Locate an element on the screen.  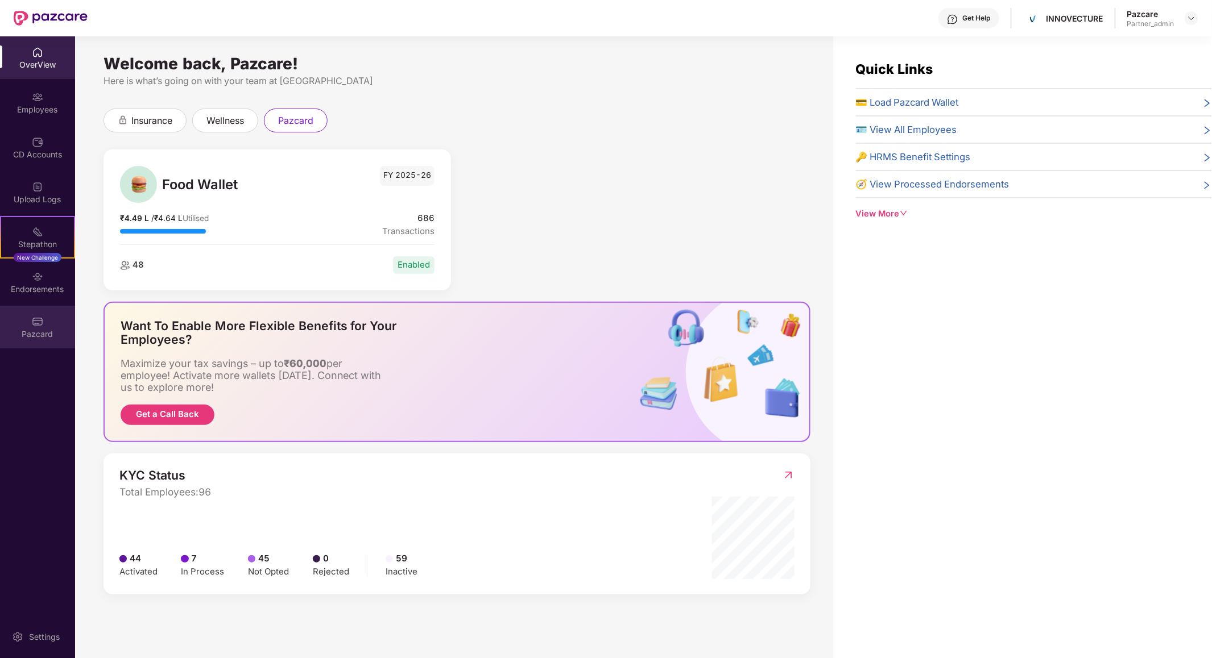
span: 💳 Load Pazcard Wallet is located at coordinates (907, 102).